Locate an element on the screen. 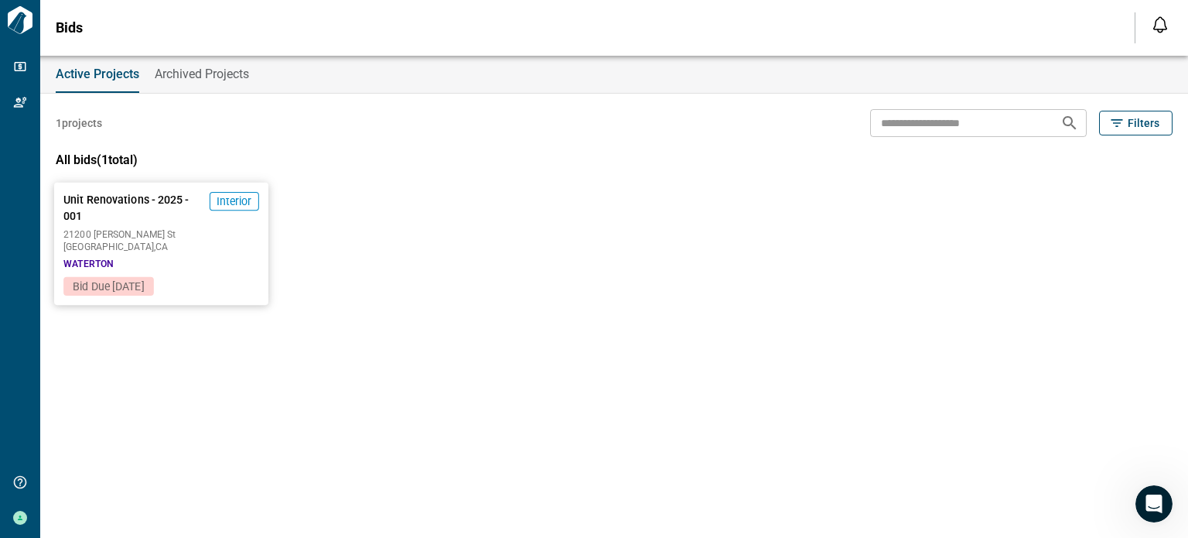 This screenshot has height=538, width=1188. span: Active Projects is located at coordinates (97, 74).